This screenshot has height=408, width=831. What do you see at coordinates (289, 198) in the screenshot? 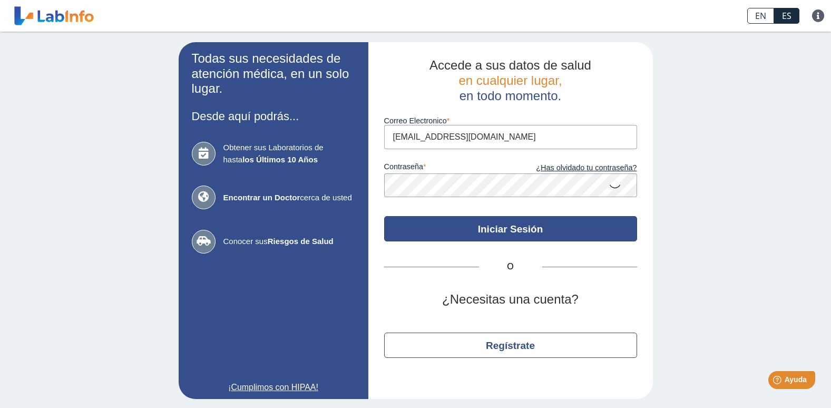
I see `span: cerca de usted` at bounding box center [289, 198].